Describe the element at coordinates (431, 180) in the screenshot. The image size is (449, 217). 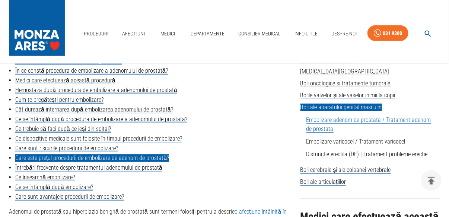
I see `button: delete` at that location.